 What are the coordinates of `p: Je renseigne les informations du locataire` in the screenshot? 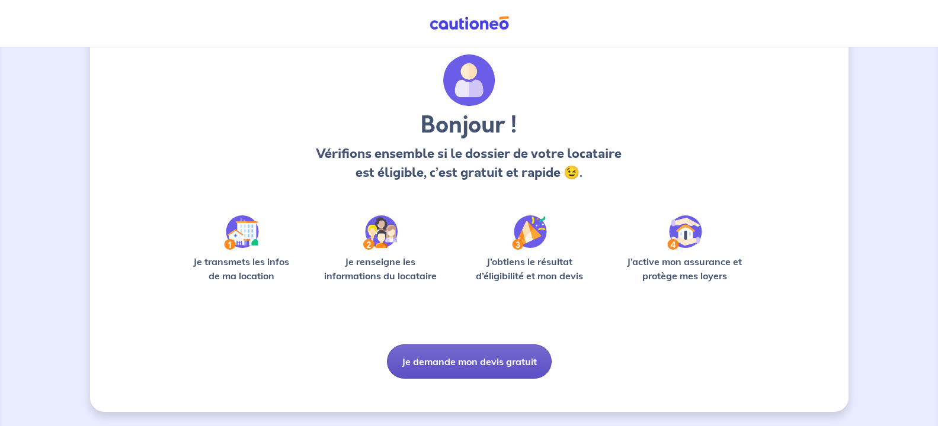 It's located at (380, 269).